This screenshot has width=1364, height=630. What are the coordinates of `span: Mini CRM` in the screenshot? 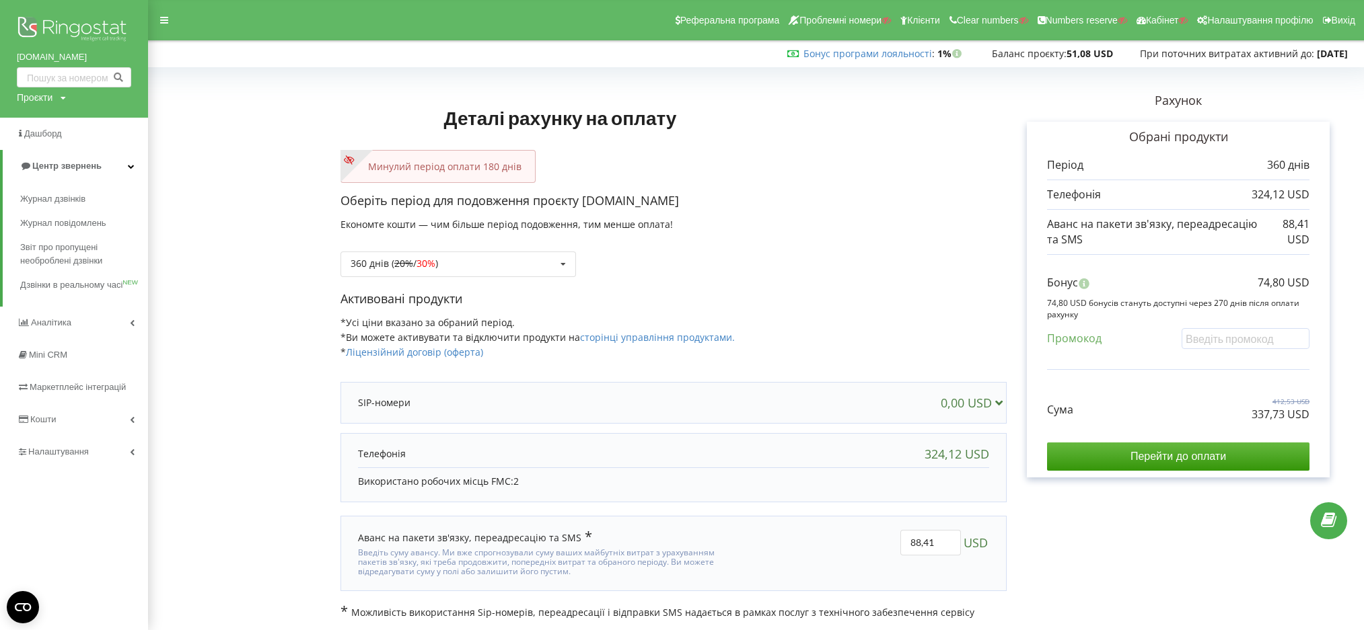 It's located at (48, 355).